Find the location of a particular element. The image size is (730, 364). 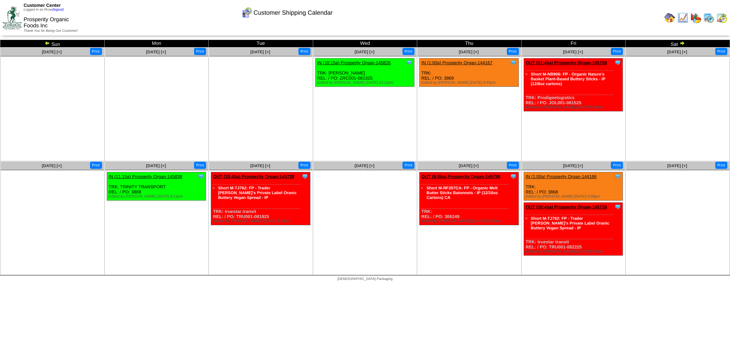

img: calendarcustomer.gif is located at coordinates (247, 13).